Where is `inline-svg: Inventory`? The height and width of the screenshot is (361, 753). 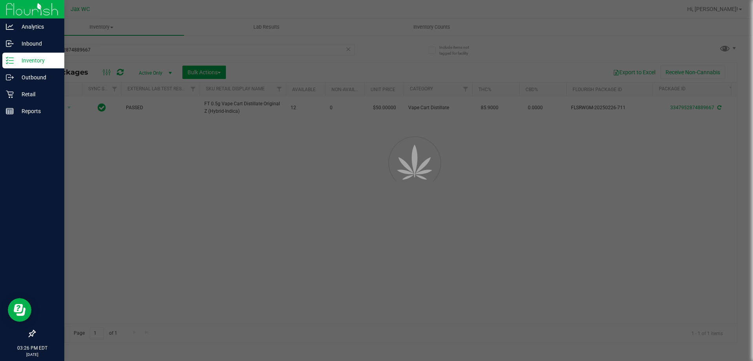
inline-svg: Inventory is located at coordinates (10, 60).